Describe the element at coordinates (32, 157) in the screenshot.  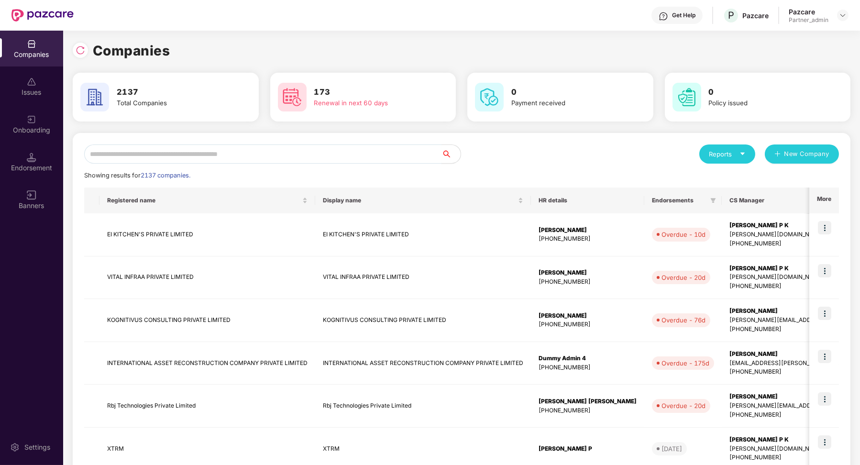
I see `img: svg+xml;base64,PHN2ZyB3aWR0aD0iMTQuNSIgaGVpZ2h0PSIxNC41IiB2aWV3Qm94PSIwIDAgMTYgMTYiIGZpbGw9Im5vbm...` at that location.